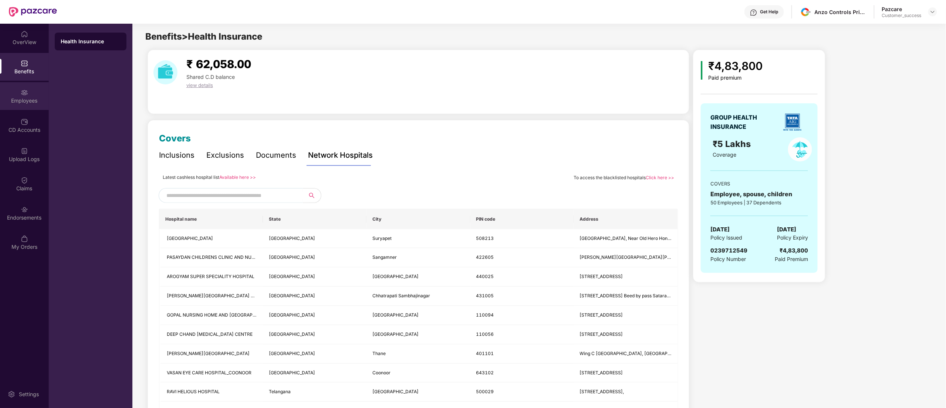 The height and width of the screenshot is (408, 946). Describe the element at coordinates (340, 155) in the screenshot. I see `div: Network Hospitals` at that location.